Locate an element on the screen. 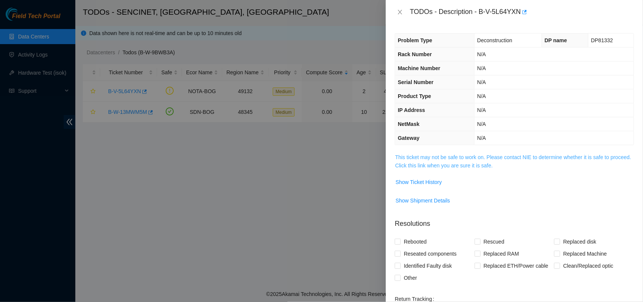  p: Resolutions is located at coordinates (514, 220).